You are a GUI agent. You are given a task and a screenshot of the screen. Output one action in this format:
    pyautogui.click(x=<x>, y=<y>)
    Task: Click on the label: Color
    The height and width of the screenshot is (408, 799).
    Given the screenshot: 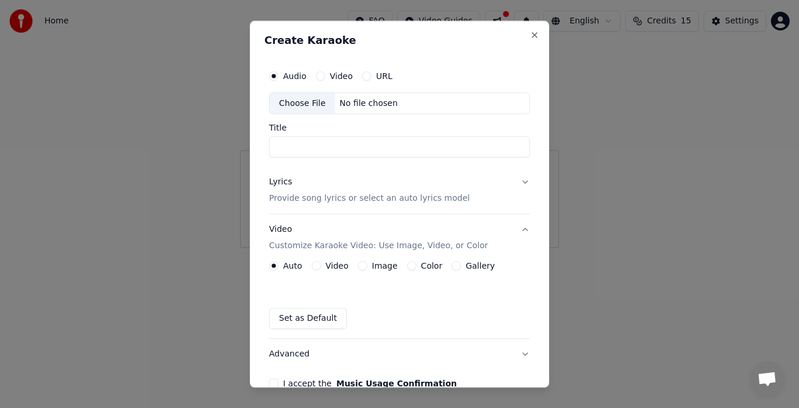 What is the action you would take?
    pyautogui.click(x=432, y=266)
    